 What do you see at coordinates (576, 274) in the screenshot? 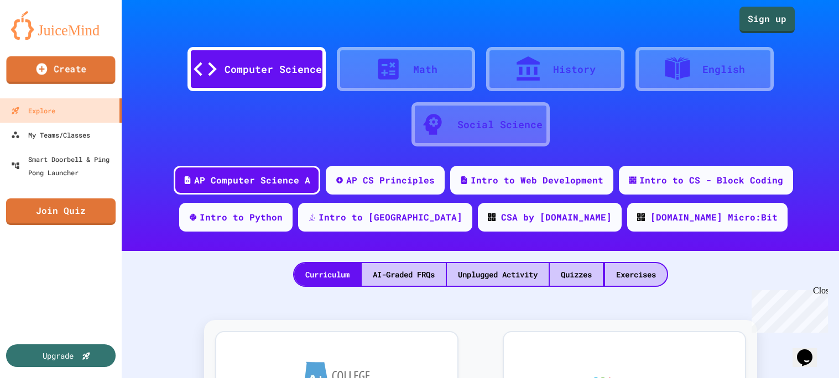
I see `div: Quizzes` at bounding box center [576, 274].